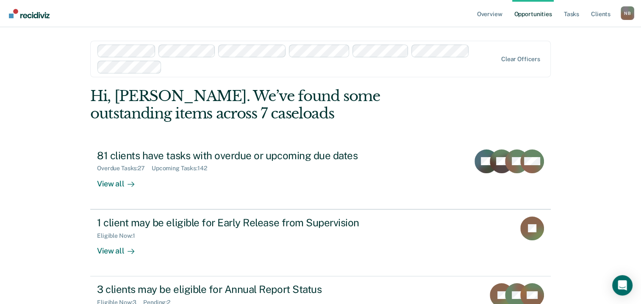 The height and width of the screenshot is (304, 641). I want to click on div: Open Intercom Messenger, so click(623, 285).